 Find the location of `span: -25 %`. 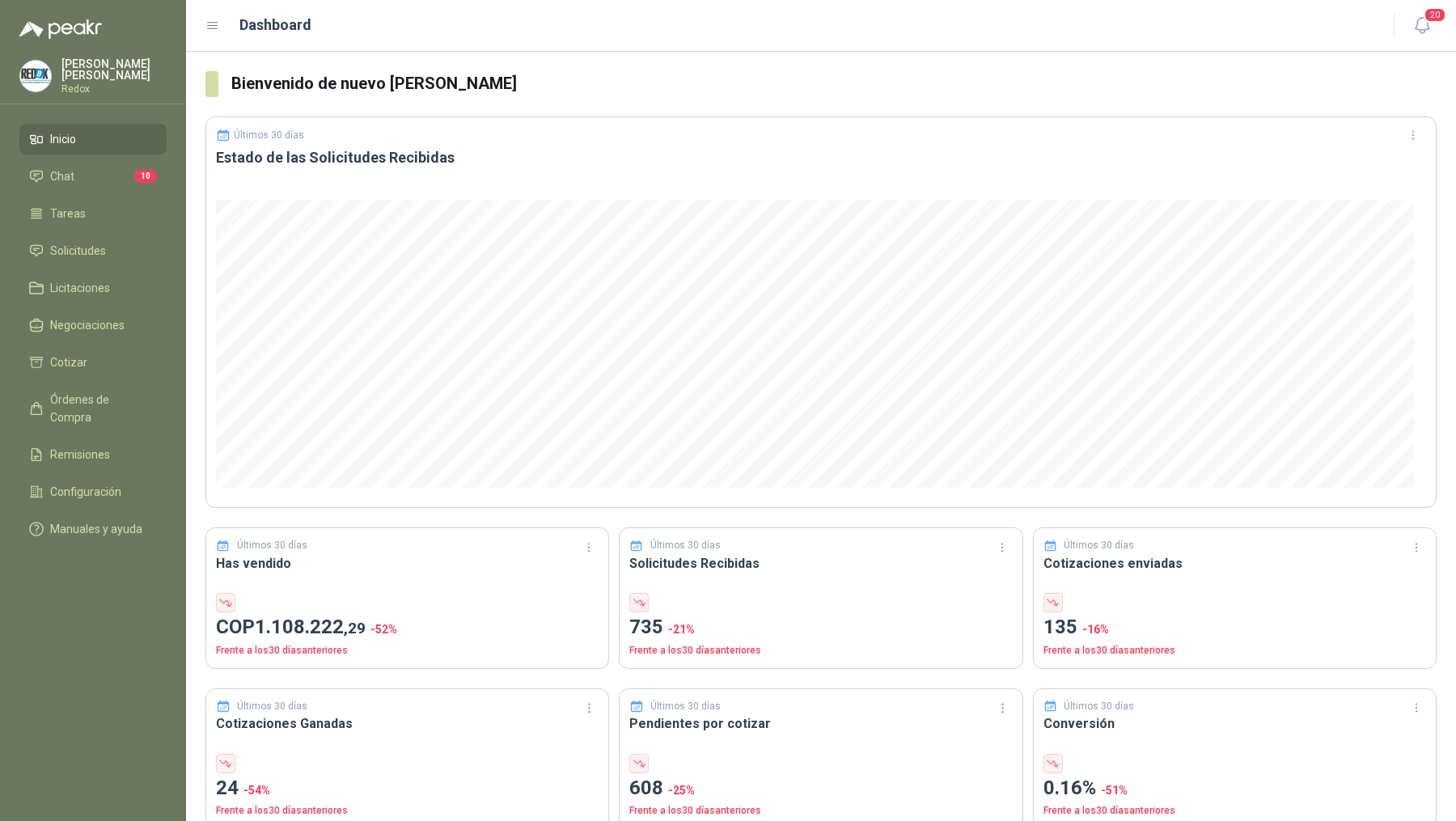

span: -25 % is located at coordinates (682, 790).